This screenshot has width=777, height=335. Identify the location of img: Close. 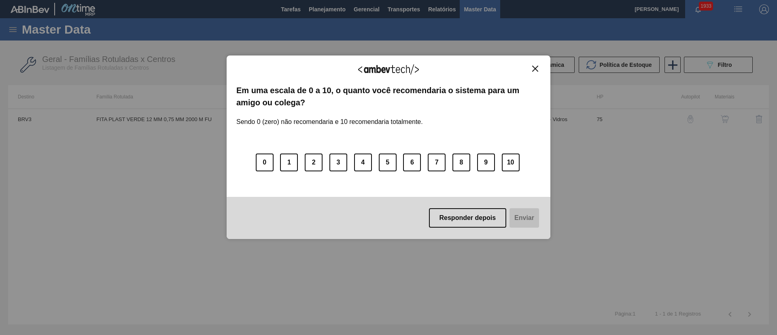
(535, 68).